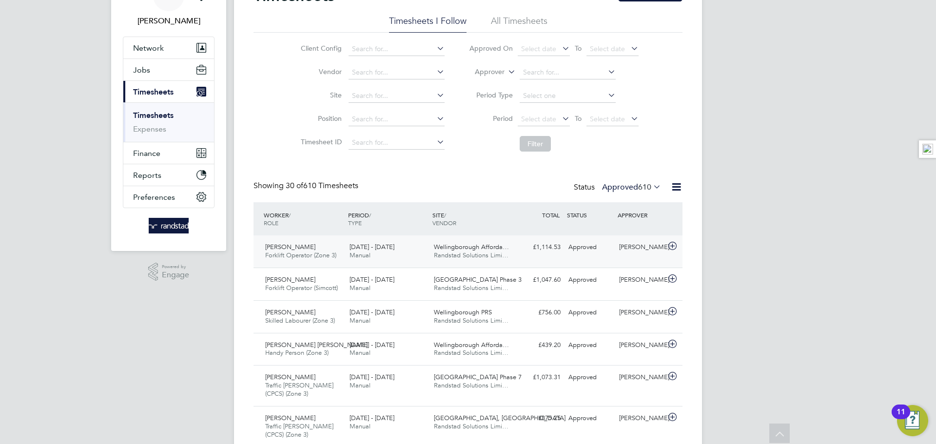 This screenshot has width=936, height=444. What do you see at coordinates (539, 418) in the screenshot?
I see `div: £875.25` at bounding box center [539, 418].